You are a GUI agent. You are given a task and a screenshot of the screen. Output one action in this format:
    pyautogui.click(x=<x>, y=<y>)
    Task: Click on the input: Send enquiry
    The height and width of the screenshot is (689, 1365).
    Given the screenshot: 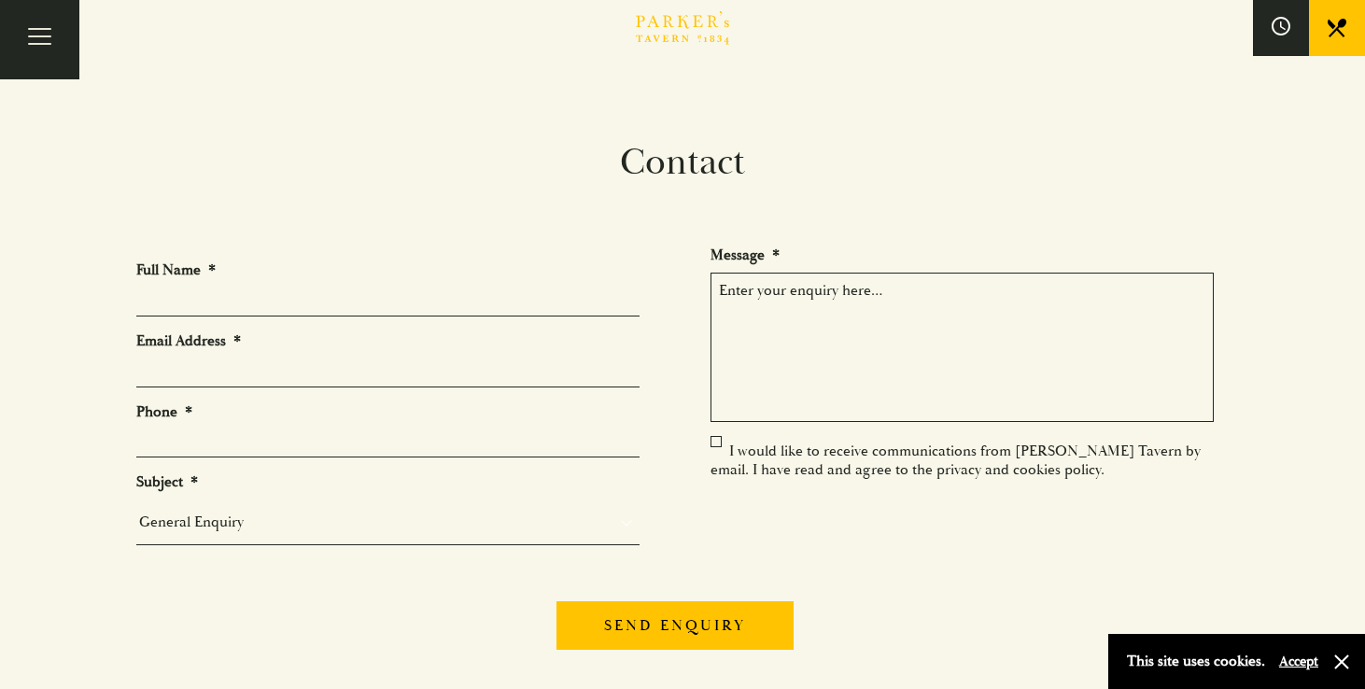 What is the action you would take?
    pyautogui.click(x=675, y=626)
    